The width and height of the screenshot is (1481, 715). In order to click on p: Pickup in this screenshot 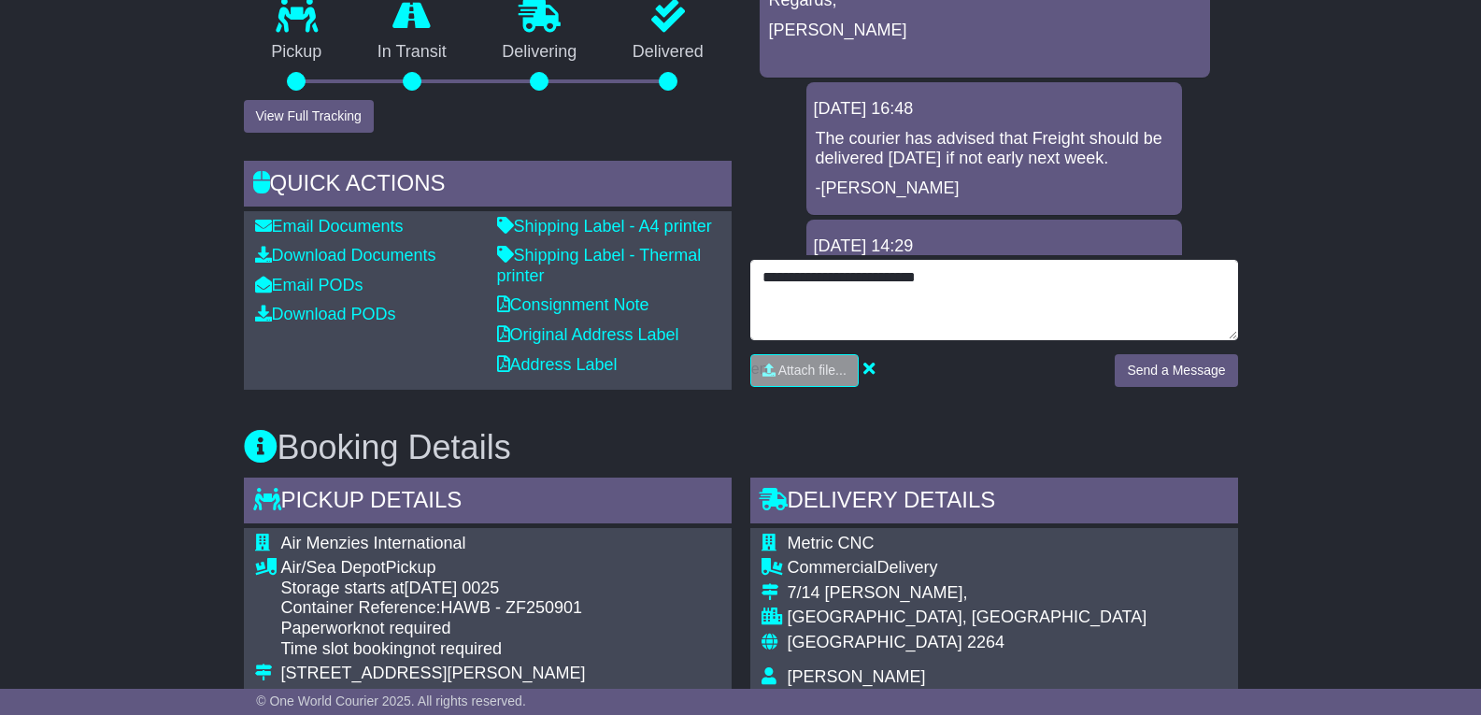, I will do `click(297, 52)`.